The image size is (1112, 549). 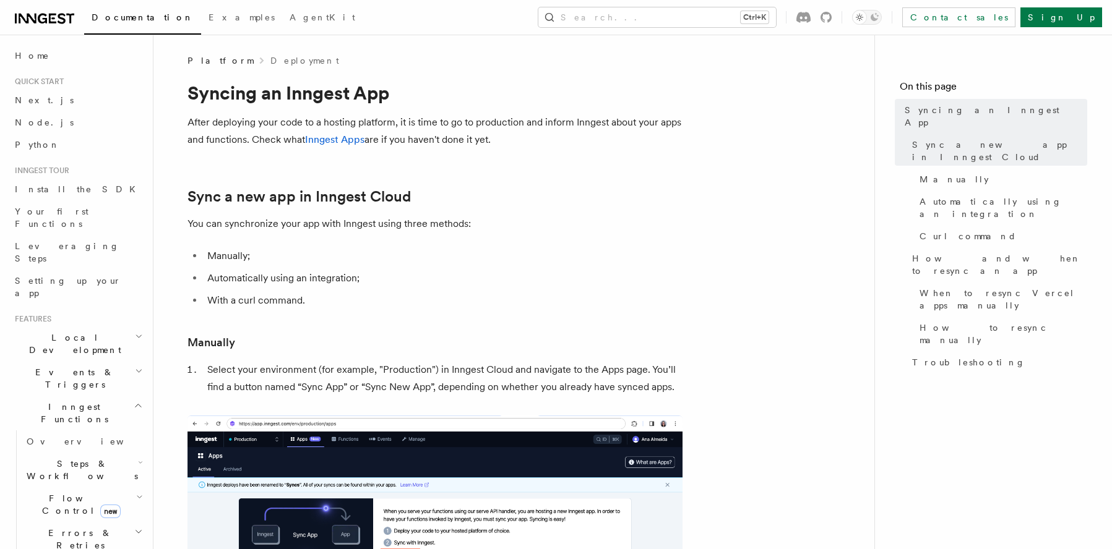 I want to click on button: Toggle dark mode, so click(x=867, y=17).